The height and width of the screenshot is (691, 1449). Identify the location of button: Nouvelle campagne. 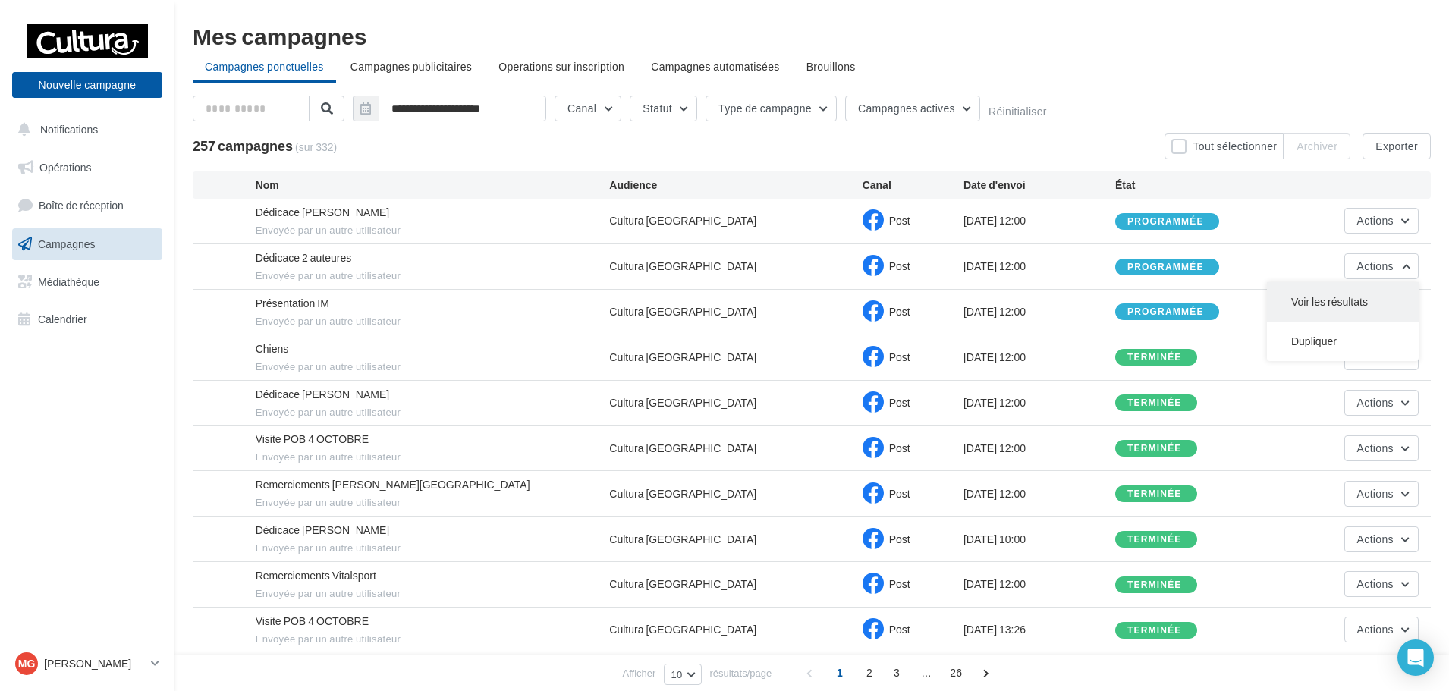
(87, 85).